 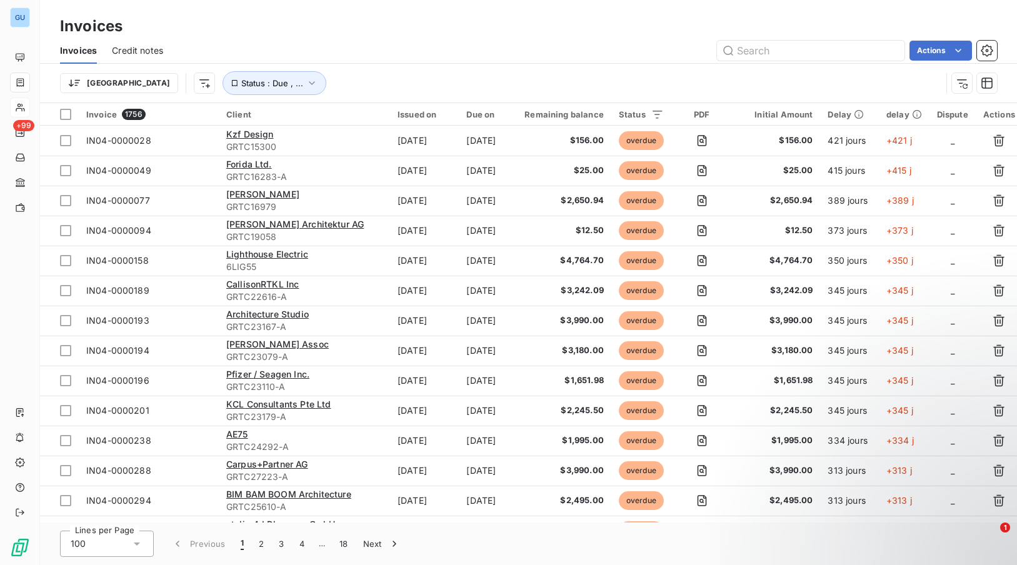 What do you see at coordinates (305, 357) in the screenshot?
I see `span: GRTC23079-A` at bounding box center [305, 357].